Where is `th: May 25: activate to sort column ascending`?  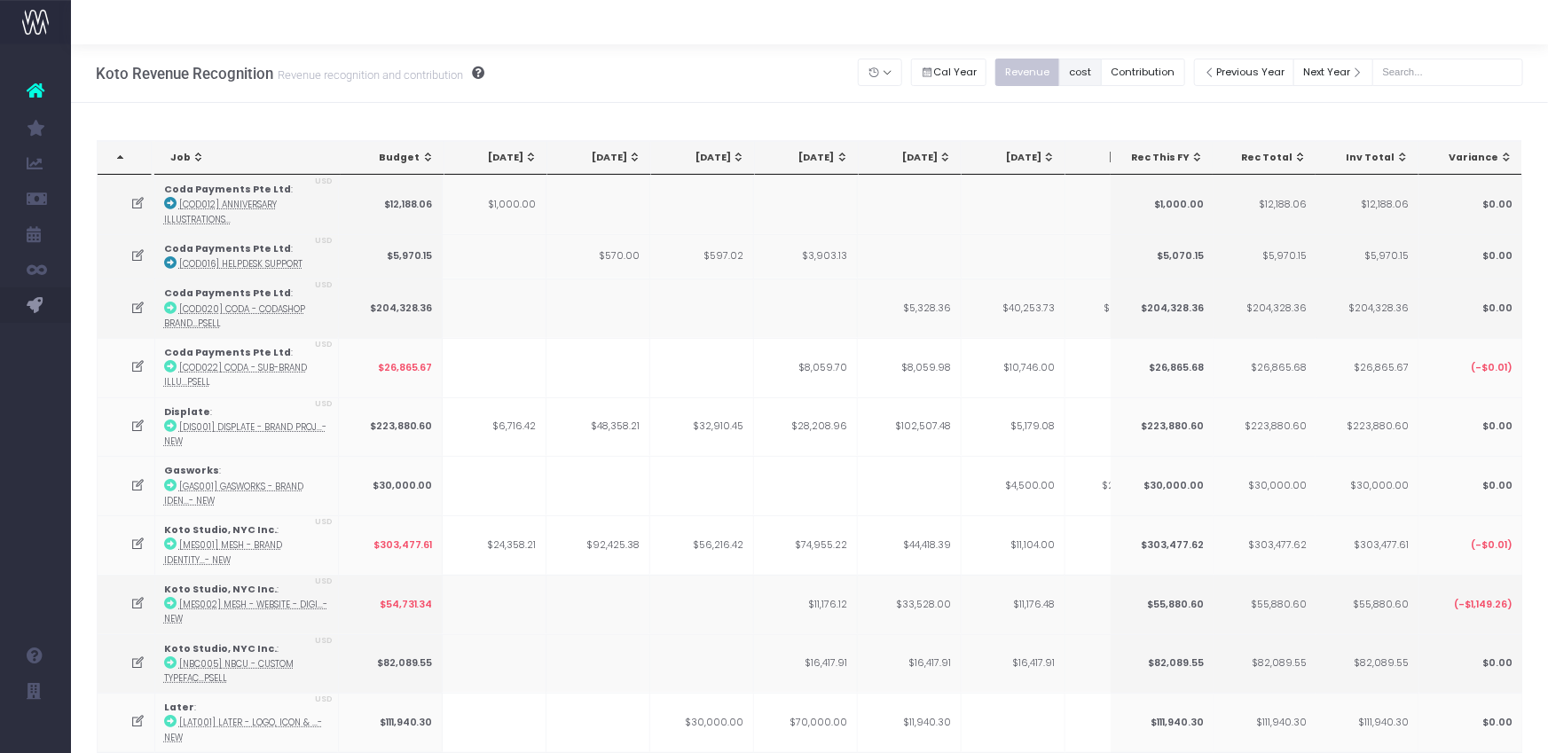
th: May 25: activate to sort column ascending is located at coordinates (599, 158).